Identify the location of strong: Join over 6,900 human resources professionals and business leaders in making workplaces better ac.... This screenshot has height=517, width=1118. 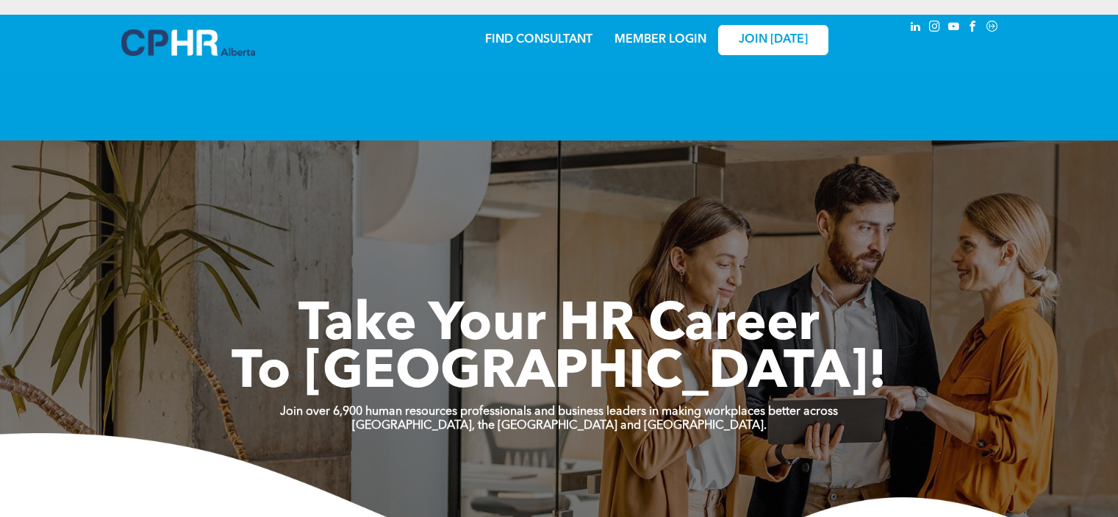
(558, 411).